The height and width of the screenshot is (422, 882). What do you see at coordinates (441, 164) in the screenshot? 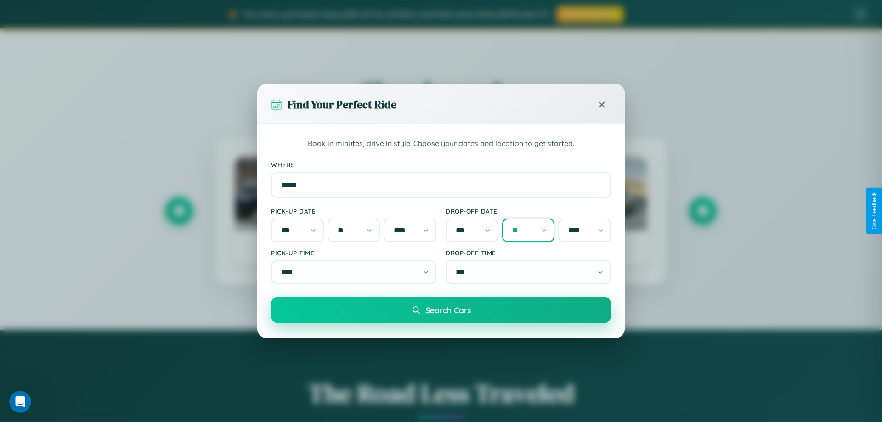
I see `label: Where` at bounding box center [441, 164].